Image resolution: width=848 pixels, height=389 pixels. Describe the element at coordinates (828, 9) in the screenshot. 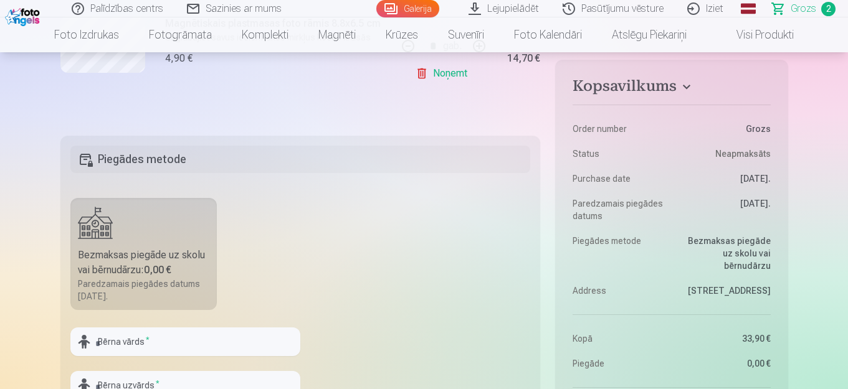

I see `span: 2` at that location.